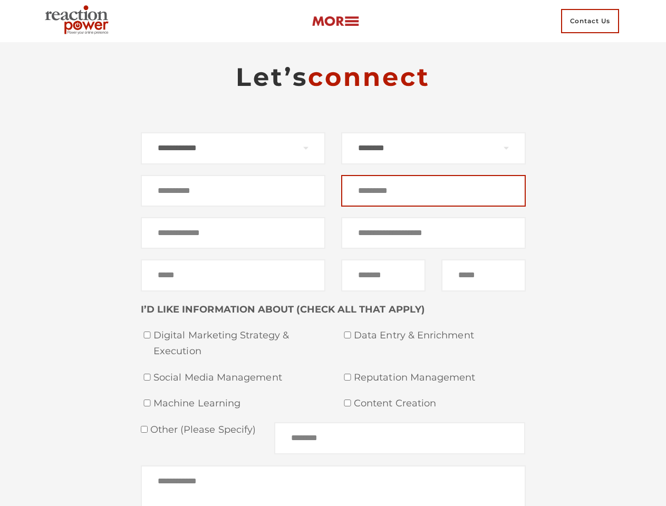 The height and width of the screenshot is (506, 666). What do you see at coordinates (202, 430) in the screenshot?
I see `span: Other (please specify)` at bounding box center [202, 430].